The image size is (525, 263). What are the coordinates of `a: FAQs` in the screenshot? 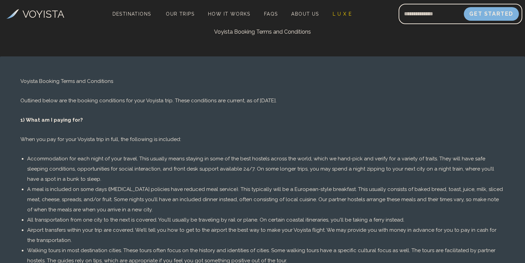 It's located at (271, 14).